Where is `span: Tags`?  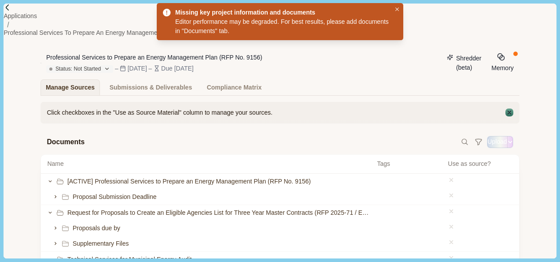 span: Tags is located at coordinates (410, 163).